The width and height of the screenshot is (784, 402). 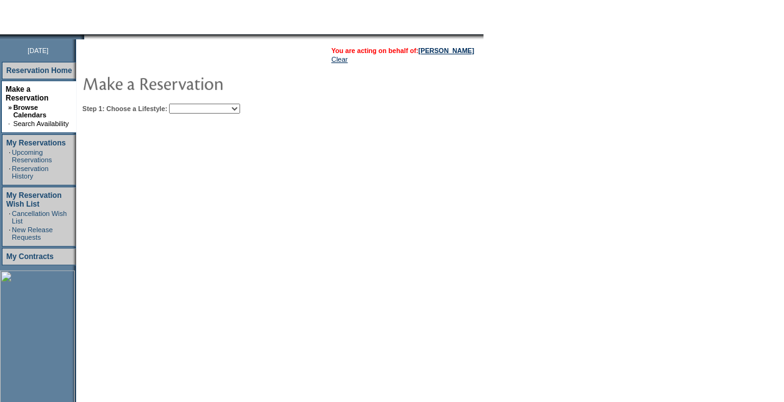 I want to click on img: blank.gif, so click(x=85, y=37).